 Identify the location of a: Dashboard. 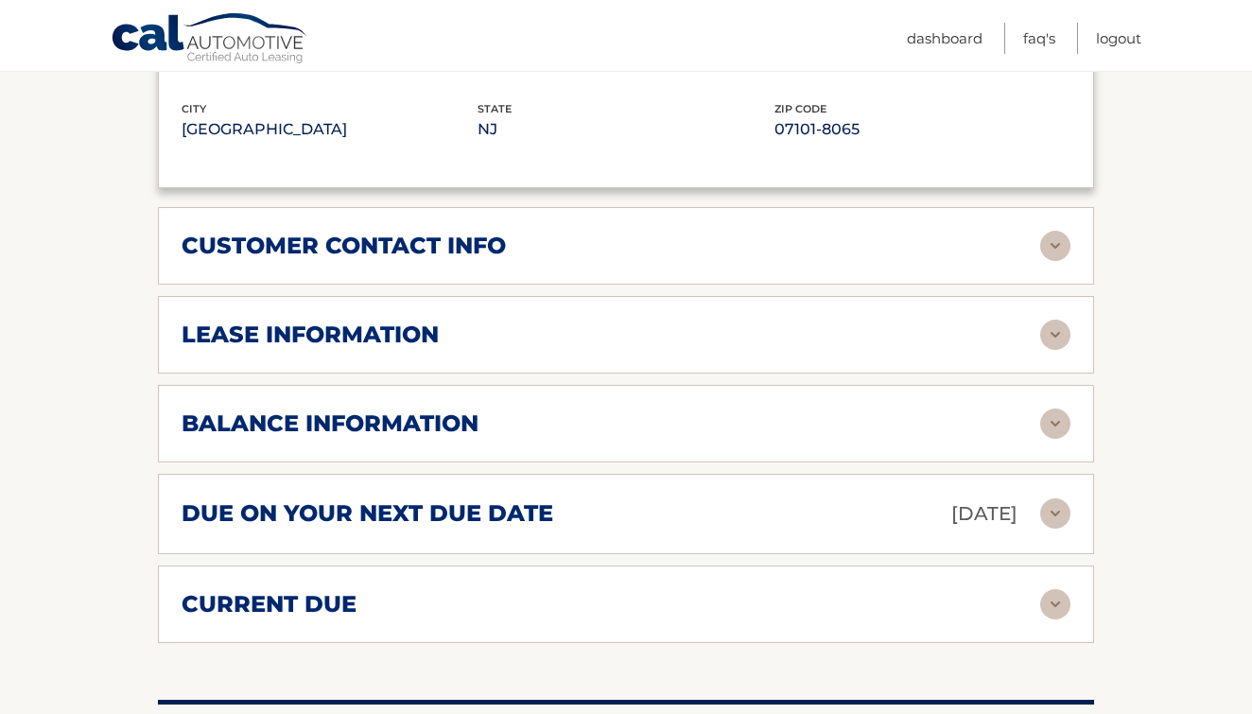
(945, 38).